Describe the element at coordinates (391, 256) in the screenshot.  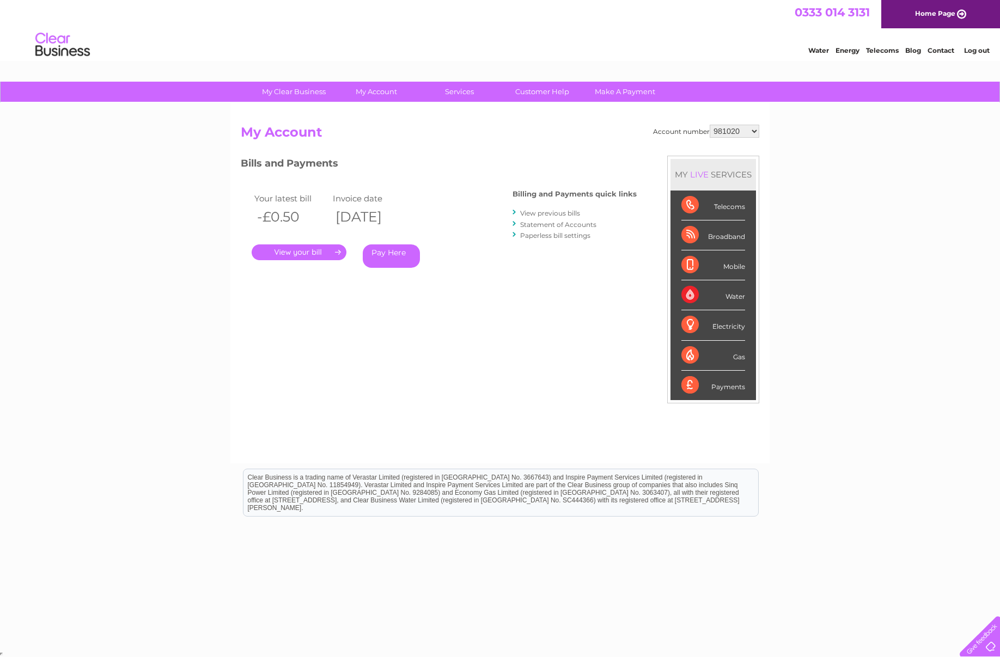
I see `a: Pay Here` at that location.